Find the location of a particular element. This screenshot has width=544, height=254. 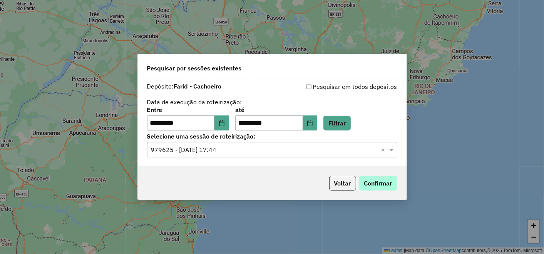

label: Selecione uma sessão de roteirização: is located at coordinates (272, 136).